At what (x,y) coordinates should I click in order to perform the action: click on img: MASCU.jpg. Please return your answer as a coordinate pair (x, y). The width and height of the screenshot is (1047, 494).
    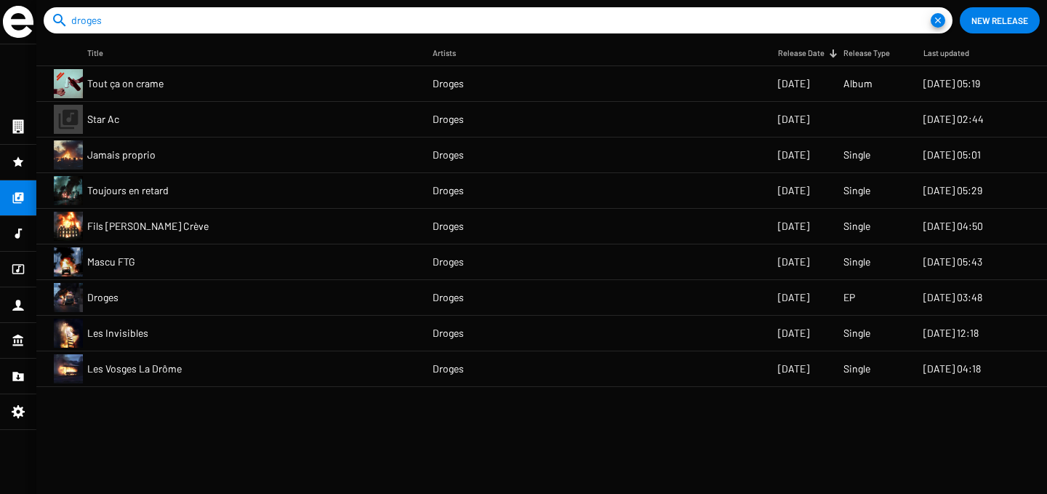
    Looking at the image, I should click on (68, 262).